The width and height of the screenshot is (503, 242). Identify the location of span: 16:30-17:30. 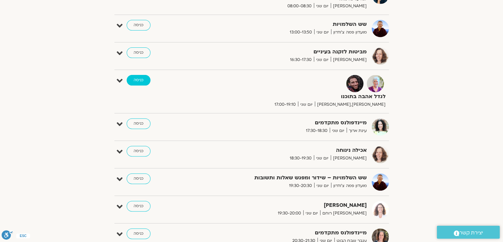
(301, 60).